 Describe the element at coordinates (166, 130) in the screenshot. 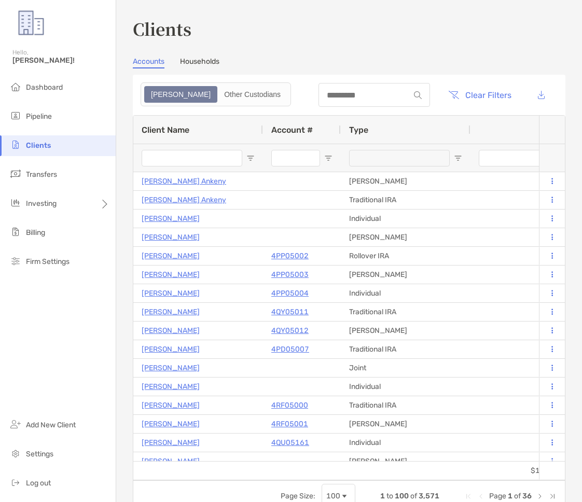

I see `span: Client Name` at that location.